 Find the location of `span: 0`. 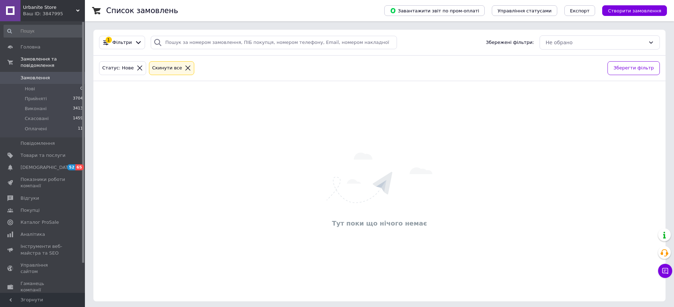

span: 0 is located at coordinates (81, 89).